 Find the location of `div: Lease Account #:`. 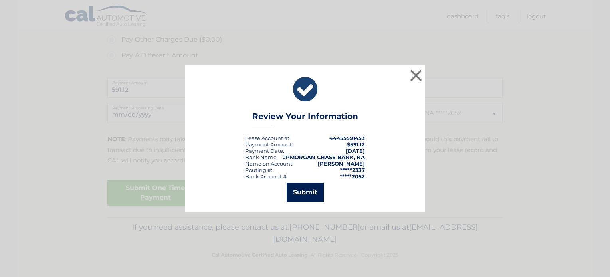

div: Lease Account #: is located at coordinates (267, 138).